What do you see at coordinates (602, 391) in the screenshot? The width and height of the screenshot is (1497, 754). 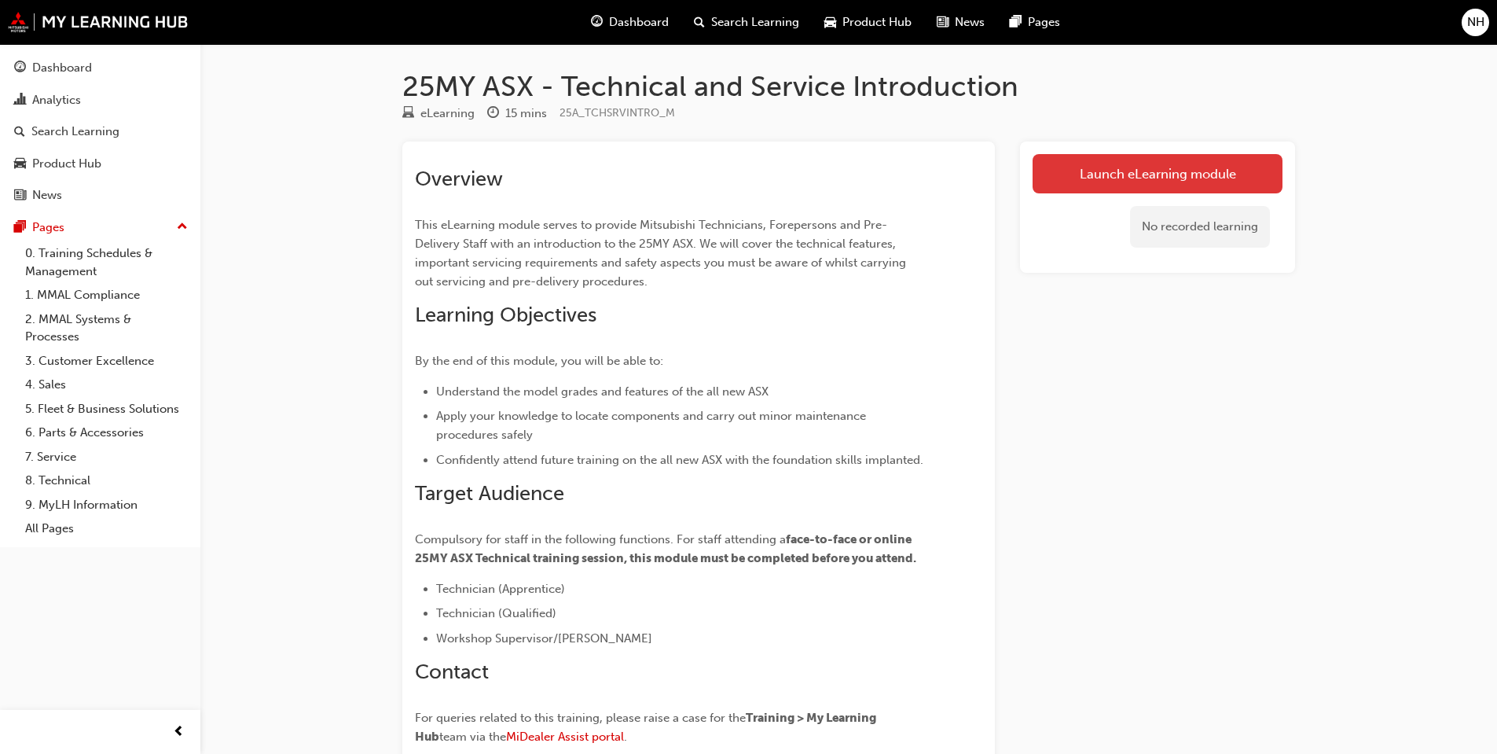 I see `span: Understand the model grades and features of the all new ASX` at bounding box center [602, 391].